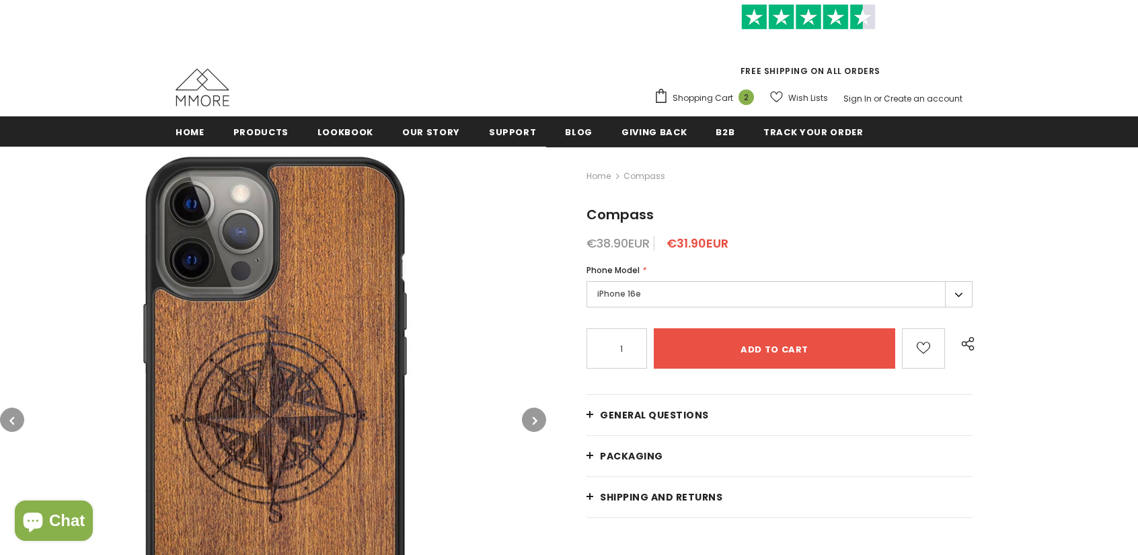 This screenshot has height=555, width=1138. I want to click on a: Our Story, so click(431, 131).